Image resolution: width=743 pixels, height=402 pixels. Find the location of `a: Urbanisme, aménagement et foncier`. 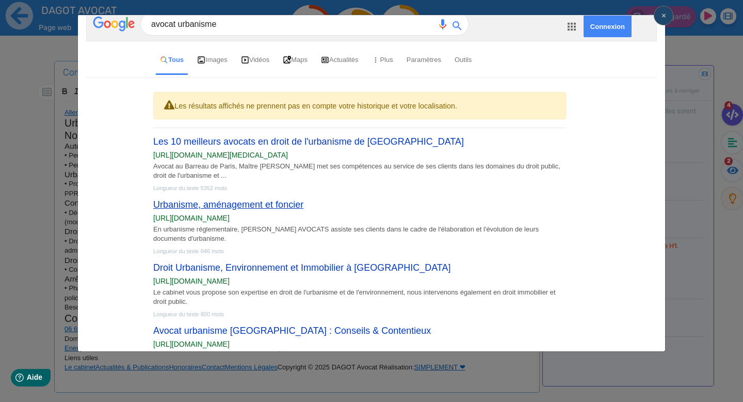

a: Urbanisme, aménagement et foncier is located at coordinates (228, 204).